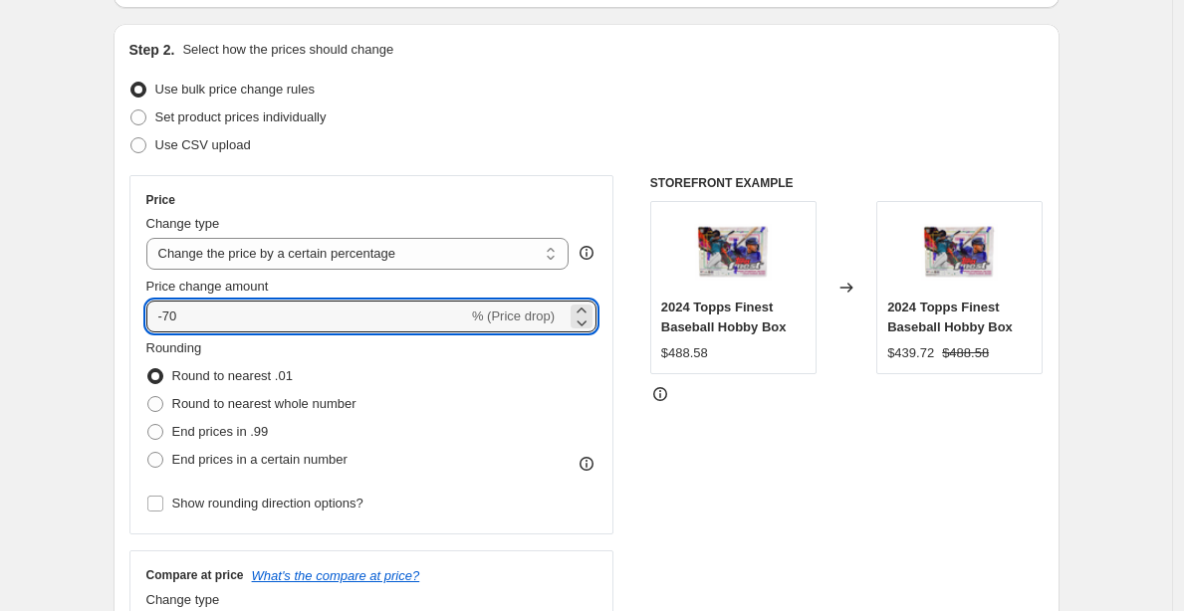 The height and width of the screenshot is (611, 1184). What do you see at coordinates (307, 317) in the screenshot?
I see `input: -15` at bounding box center [307, 317].